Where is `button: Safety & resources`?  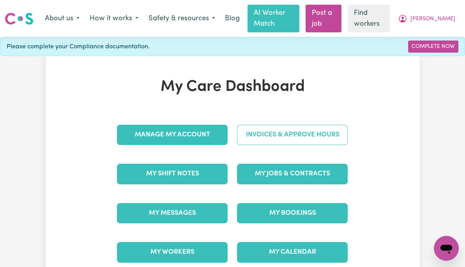 button: Safety & resources is located at coordinates (181, 19).